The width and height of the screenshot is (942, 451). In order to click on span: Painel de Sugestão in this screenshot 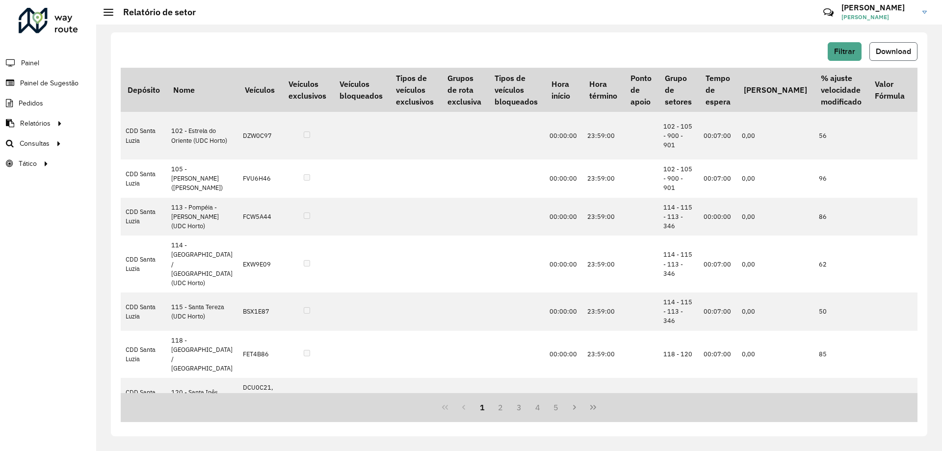, I will do `click(49, 83)`.